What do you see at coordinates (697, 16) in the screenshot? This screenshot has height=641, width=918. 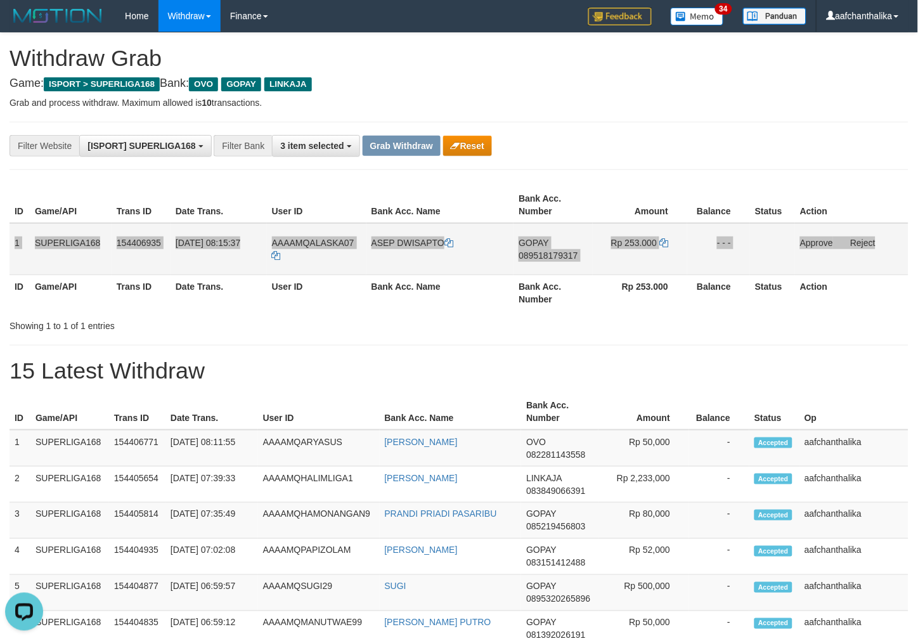 I see `img: Button%20Memo.svg` at bounding box center [697, 16].